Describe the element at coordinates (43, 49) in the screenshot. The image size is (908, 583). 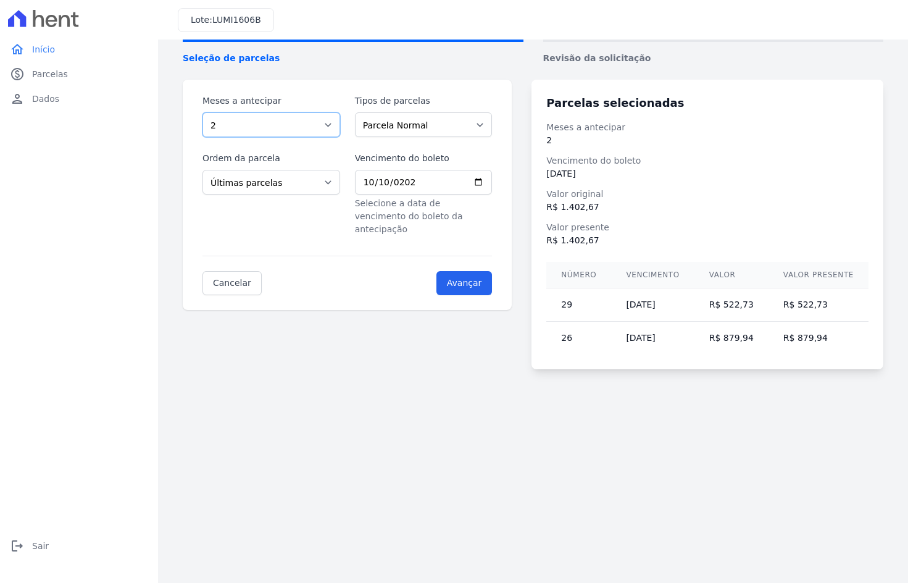
I see `span: Início` at that location.